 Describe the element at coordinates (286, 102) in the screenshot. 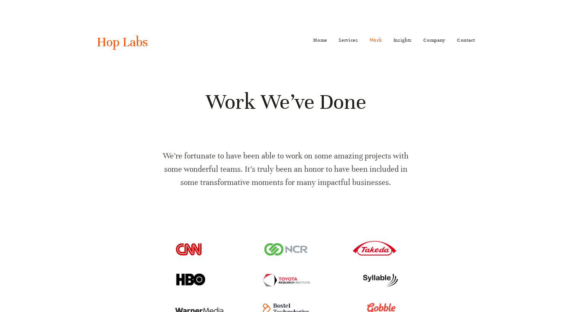

I see `h1: Work We’ve Done` at that location.